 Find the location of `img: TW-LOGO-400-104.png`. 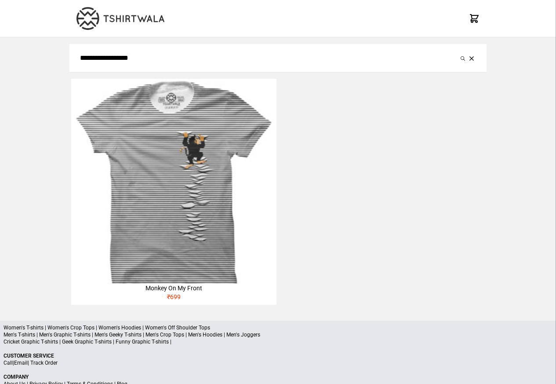

img: TW-LOGO-400-104.png is located at coordinates (120, 18).